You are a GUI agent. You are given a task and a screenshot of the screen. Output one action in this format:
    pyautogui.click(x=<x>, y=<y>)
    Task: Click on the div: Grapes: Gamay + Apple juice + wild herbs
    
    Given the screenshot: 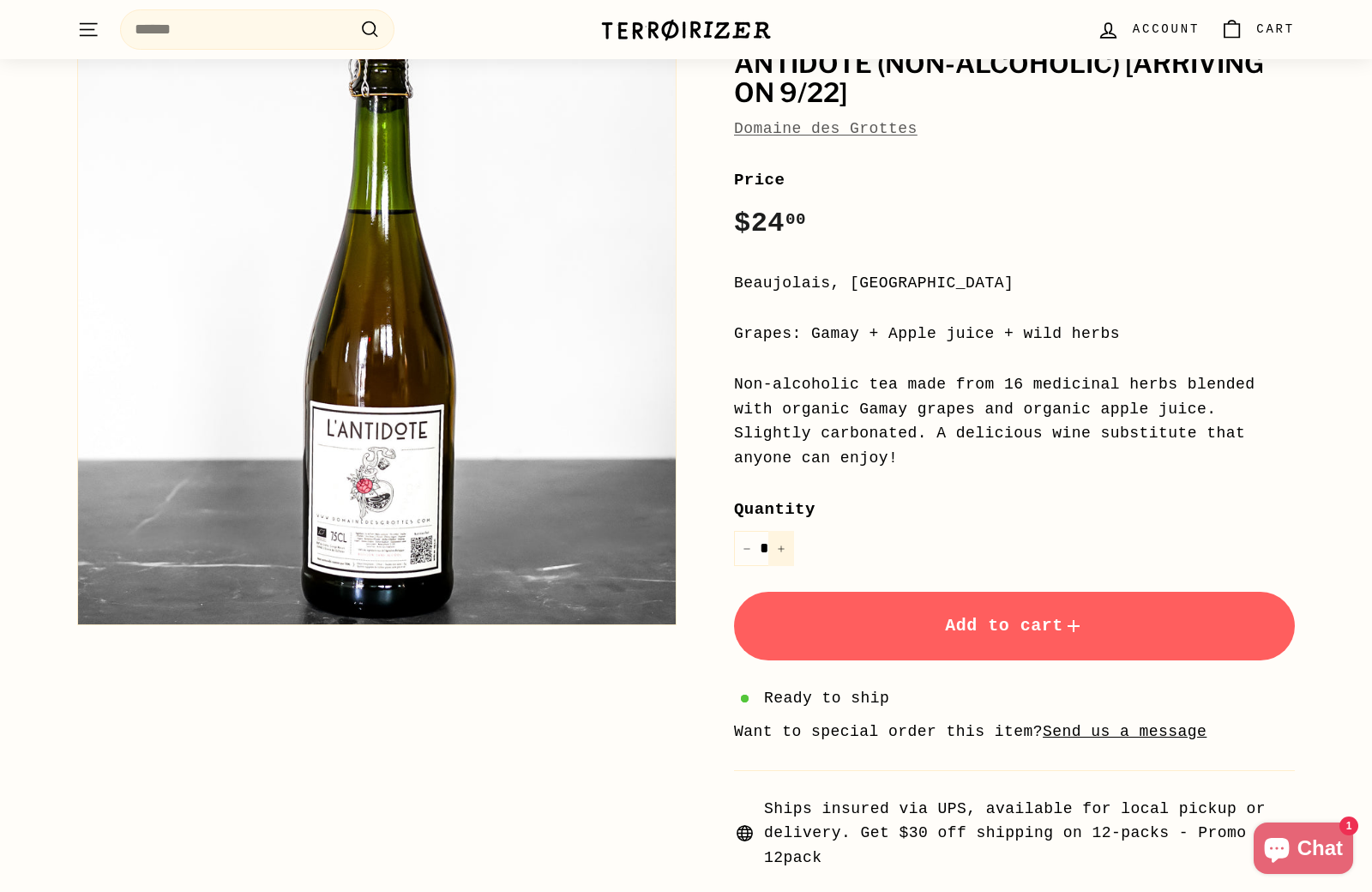 What is the action you would take?
    pyautogui.click(x=1014, y=333)
    